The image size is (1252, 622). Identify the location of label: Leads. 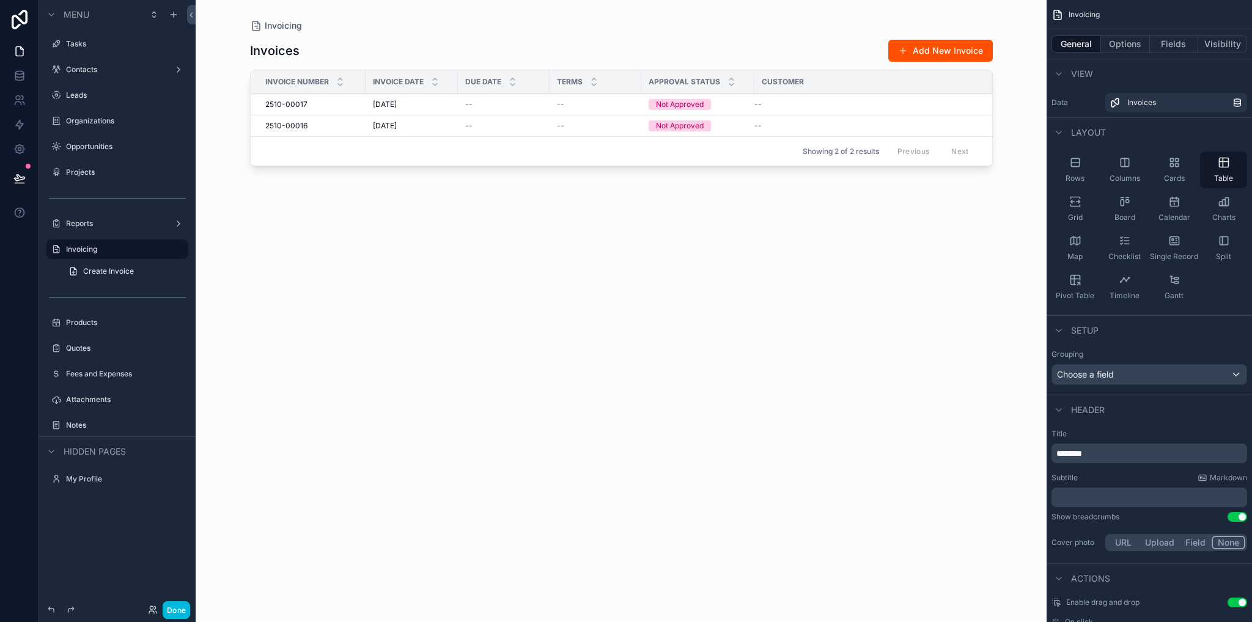
(124, 95).